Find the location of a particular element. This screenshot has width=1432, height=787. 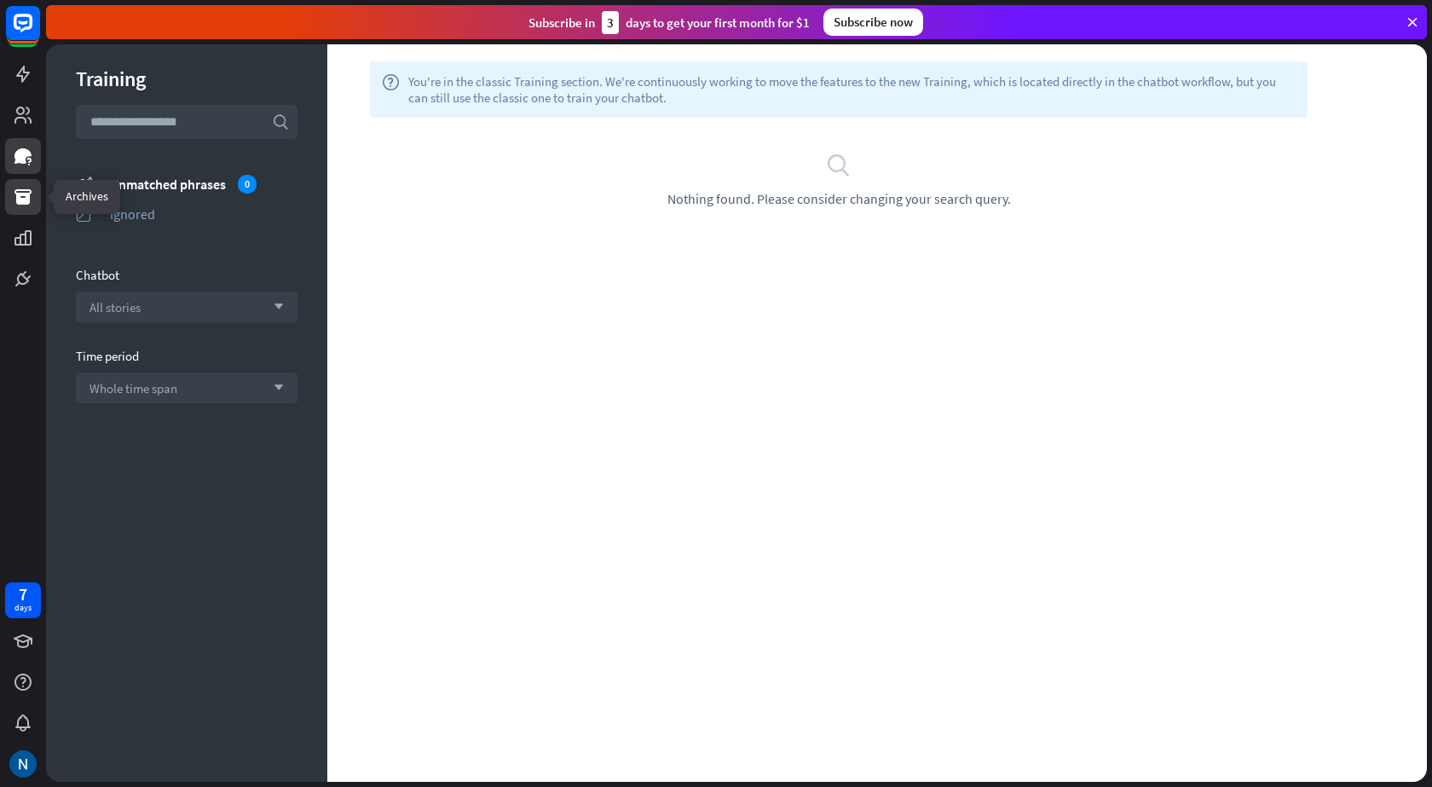

div: 0 is located at coordinates (247, 184).